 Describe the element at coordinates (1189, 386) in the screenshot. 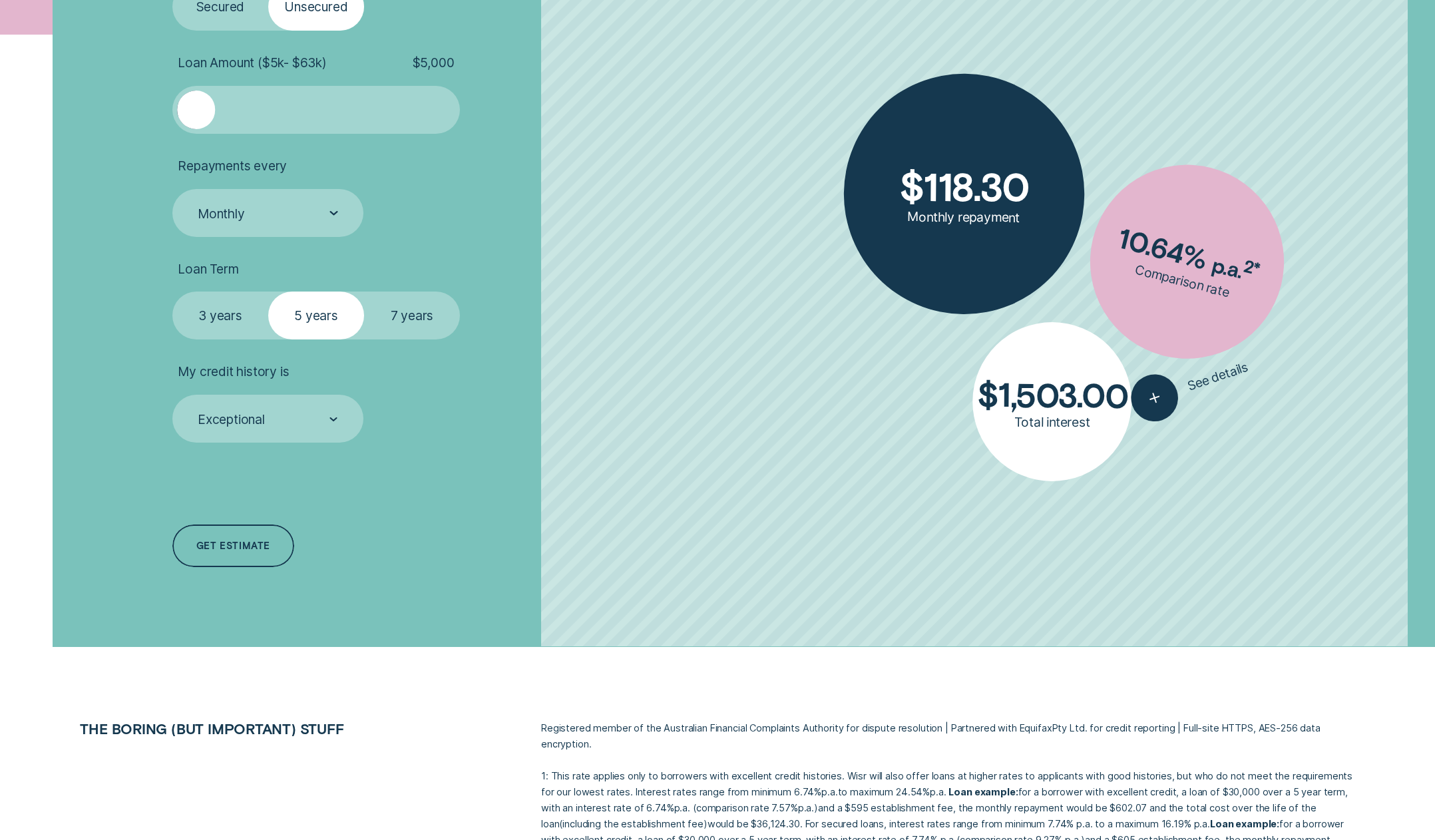

I see `button: See details` at that location.